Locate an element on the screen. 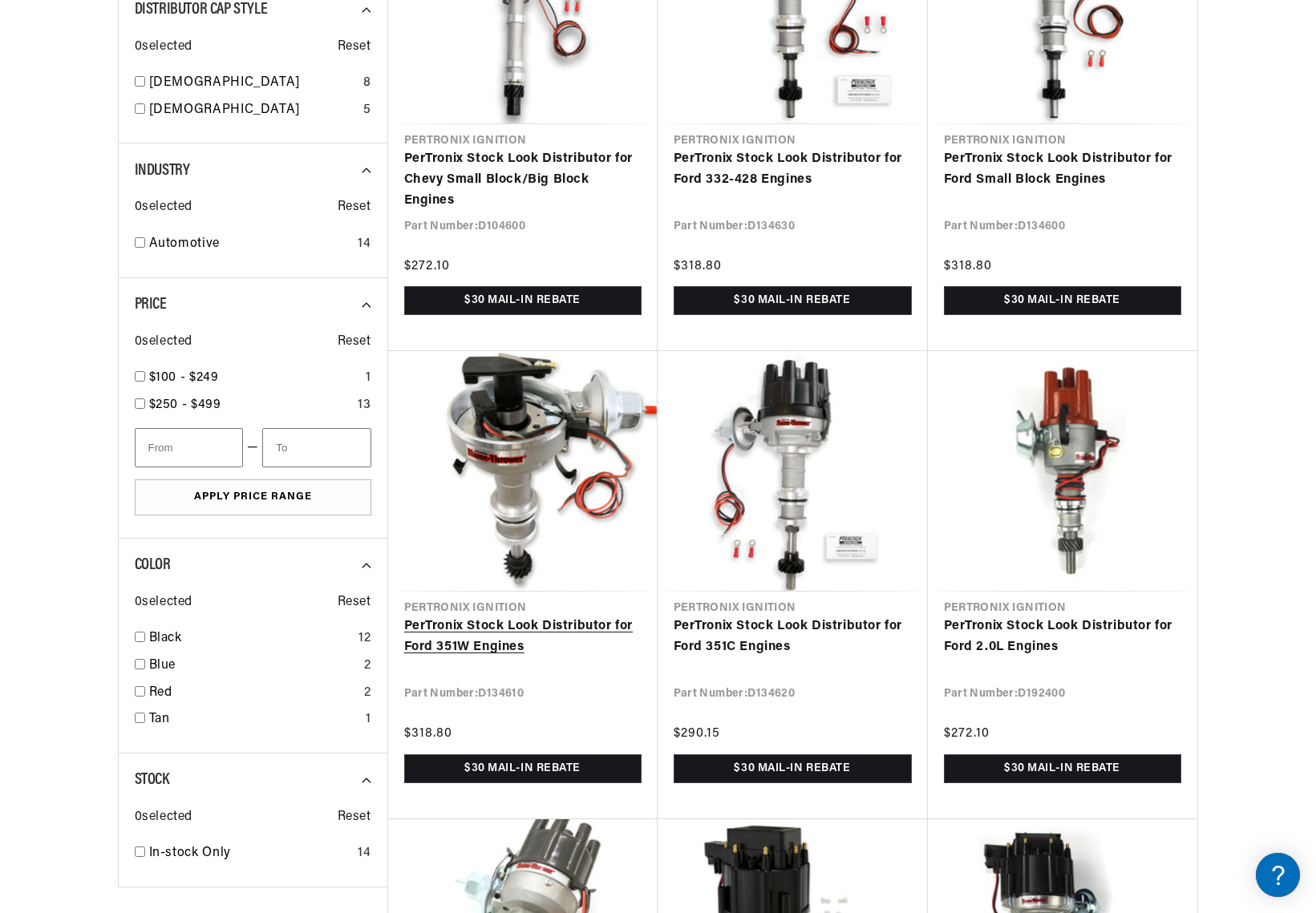  span: Industry is located at coordinates (162, 171).